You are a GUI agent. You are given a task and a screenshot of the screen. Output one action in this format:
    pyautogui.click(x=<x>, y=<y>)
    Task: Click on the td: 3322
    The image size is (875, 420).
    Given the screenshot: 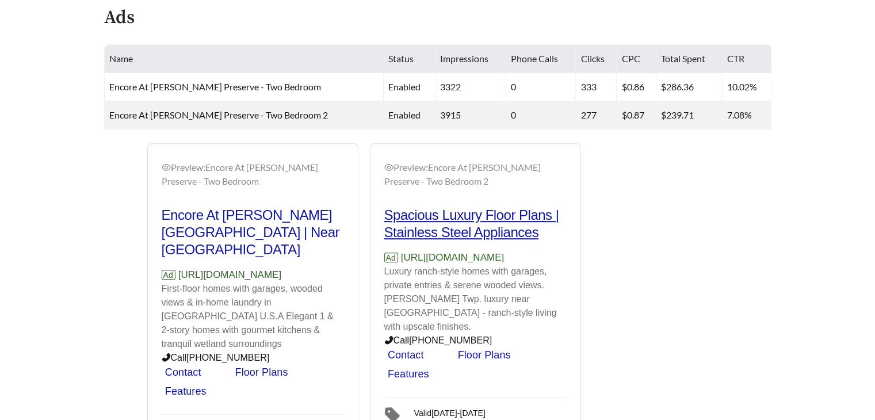 What is the action you would take?
    pyautogui.click(x=471, y=87)
    